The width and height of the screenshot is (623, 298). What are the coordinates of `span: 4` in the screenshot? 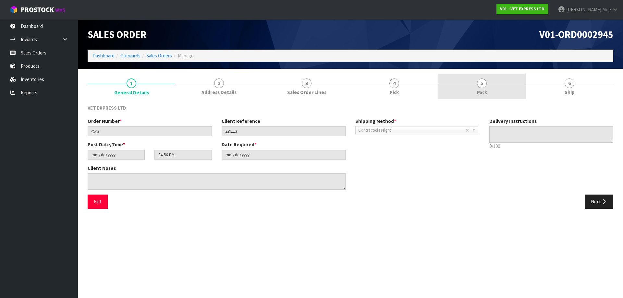 It's located at (395, 83).